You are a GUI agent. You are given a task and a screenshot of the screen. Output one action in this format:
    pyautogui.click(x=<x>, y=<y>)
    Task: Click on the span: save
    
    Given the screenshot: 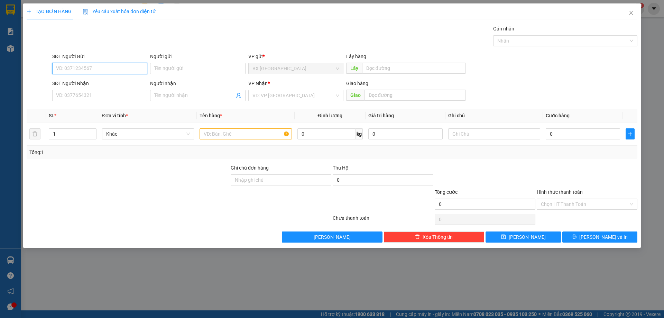 What is the action you would take?
    pyautogui.click(x=504, y=237)
    